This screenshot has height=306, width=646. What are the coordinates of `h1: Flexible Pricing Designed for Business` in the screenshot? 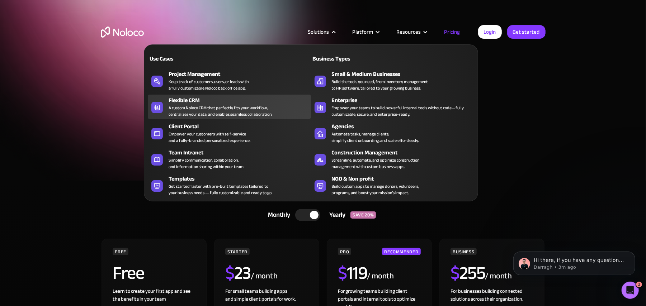 It's located at (323, 82).